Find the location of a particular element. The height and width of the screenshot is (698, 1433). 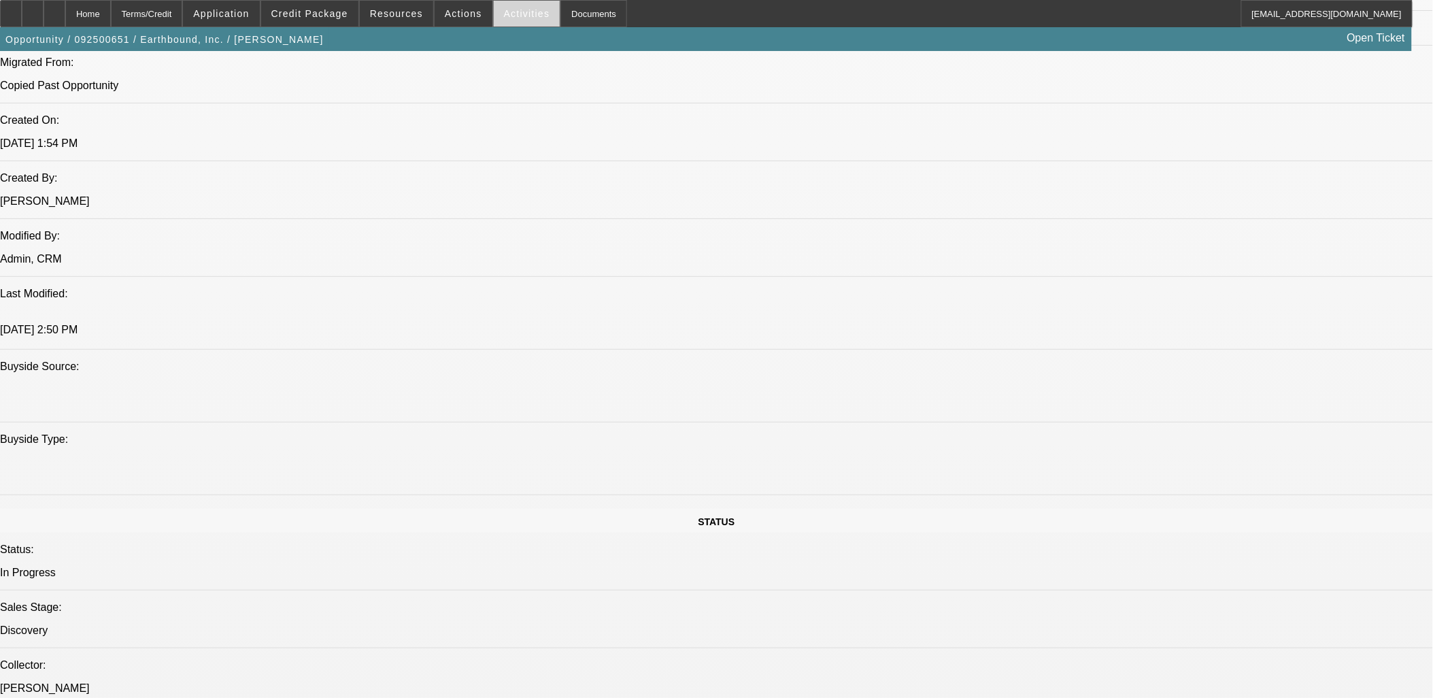

span: Application is located at coordinates (221, 14).